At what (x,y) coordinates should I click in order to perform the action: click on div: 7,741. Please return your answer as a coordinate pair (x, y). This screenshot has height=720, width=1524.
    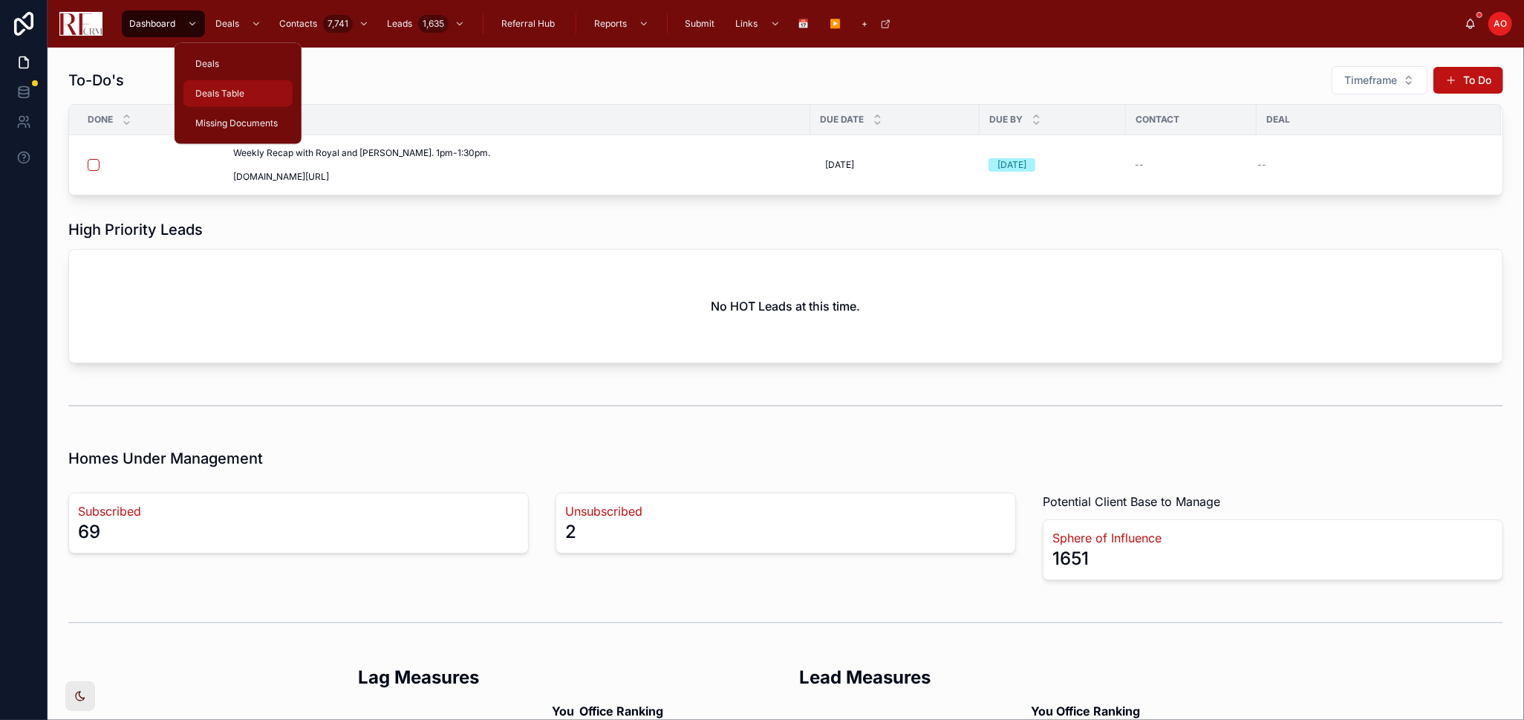
    Looking at the image, I should click on (338, 24).